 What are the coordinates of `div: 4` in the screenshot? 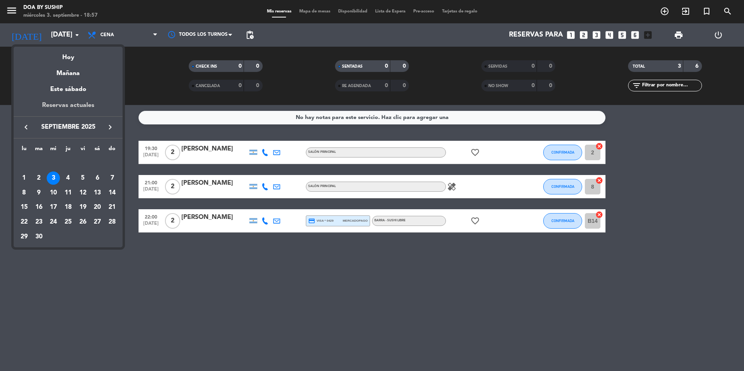 It's located at (68, 178).